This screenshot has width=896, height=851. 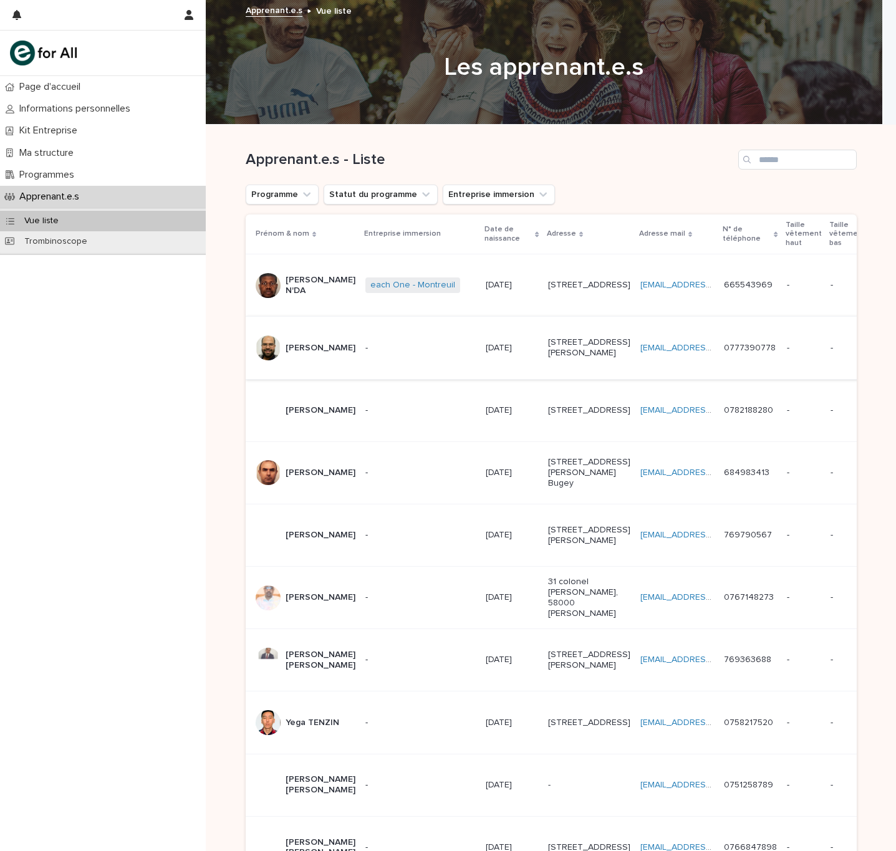 What do you see at coordinates (747, 234) in the screenshot?
I see `p: N° de téléphone` at bounding box center [747, 234].